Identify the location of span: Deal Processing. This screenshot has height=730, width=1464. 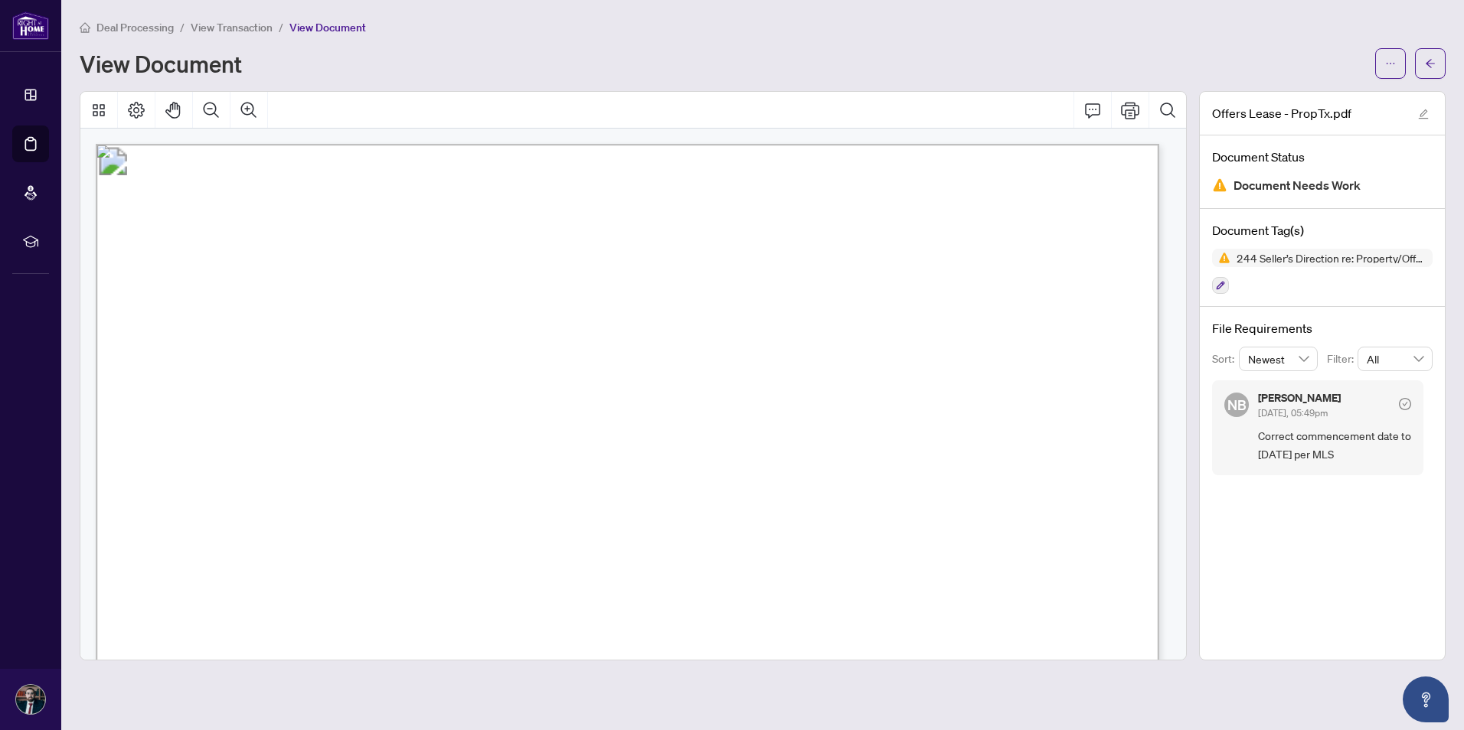
(135, 28).